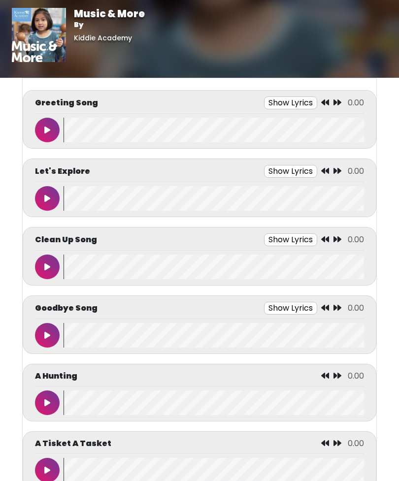  What do you see at coordinates (109, 25) in the screenshot?
I see `p: By` at bounding box center [109, 25].